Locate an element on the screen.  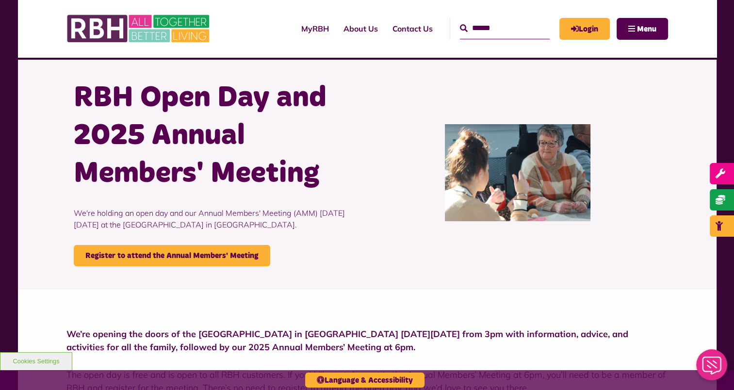
a: Register to attend the Annual Members' Meeting is located at coordinates (172, 256).